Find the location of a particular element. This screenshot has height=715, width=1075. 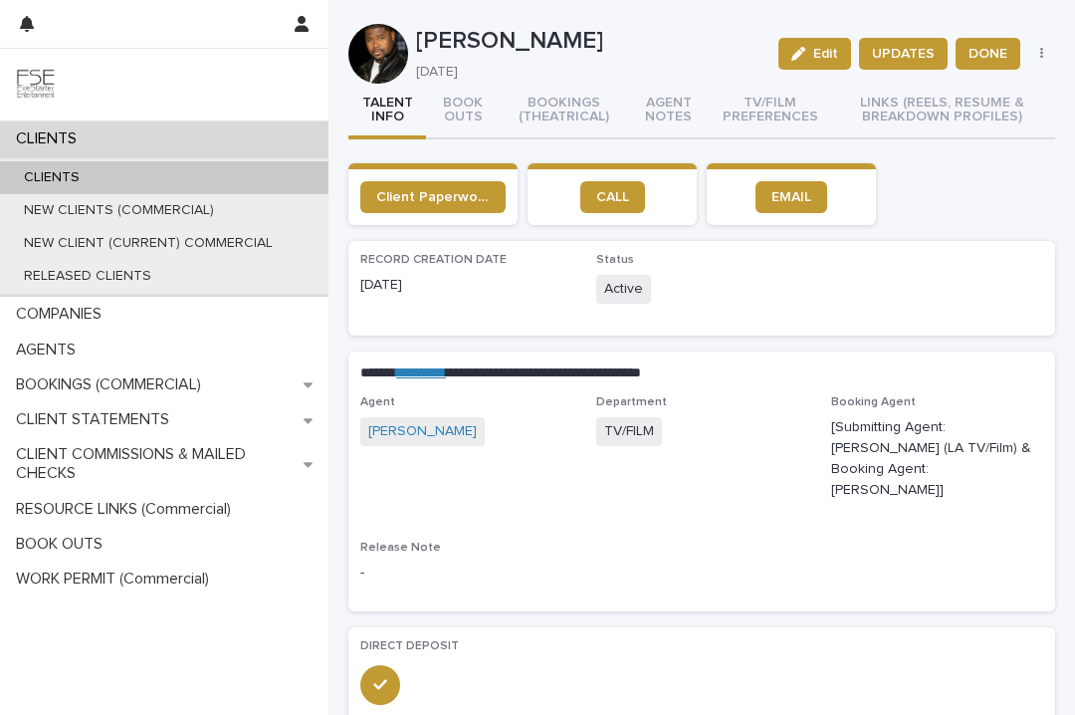

button: BOOKINGS (THEATRICAL) is located at coordinates (563, 112).